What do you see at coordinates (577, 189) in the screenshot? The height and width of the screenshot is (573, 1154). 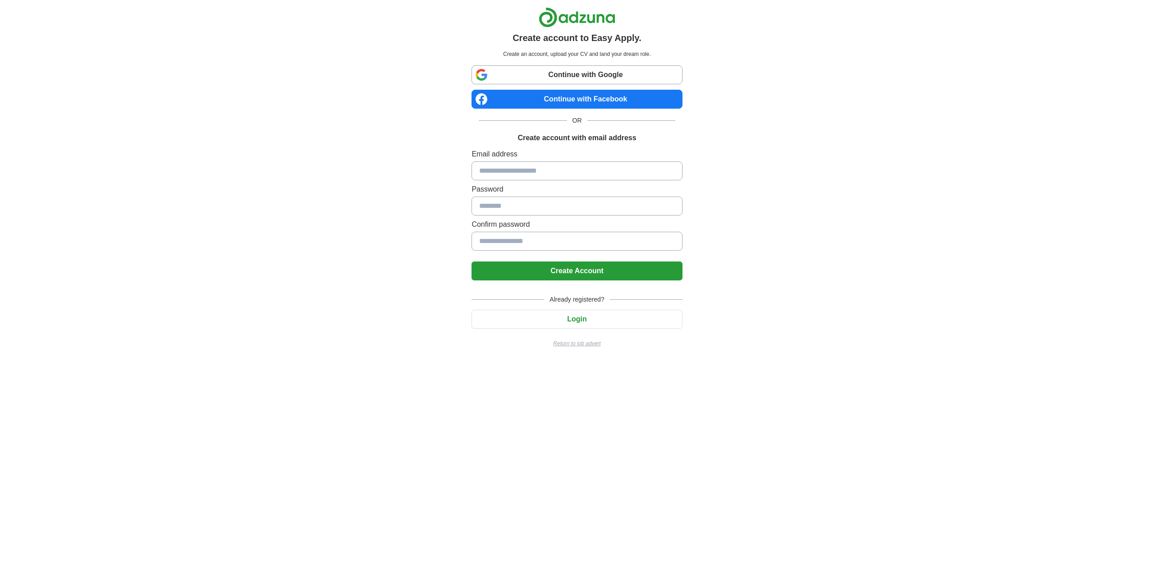 I see `label: Password` at bounding box center [577, 189].